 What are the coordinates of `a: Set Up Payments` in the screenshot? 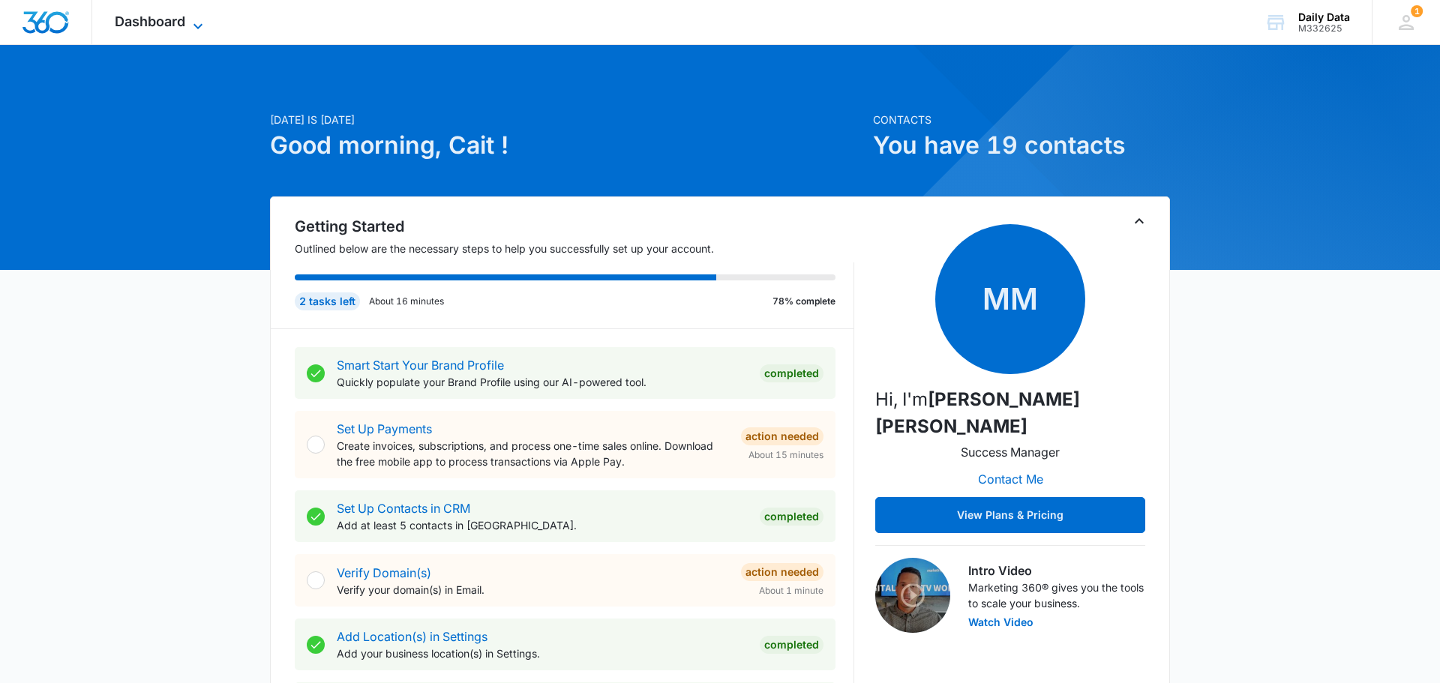 It's located at (384, 429).